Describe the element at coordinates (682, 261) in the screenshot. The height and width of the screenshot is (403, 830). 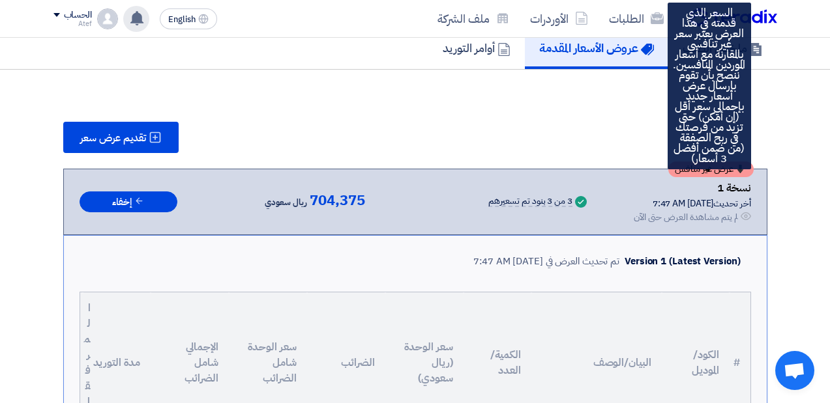
I see `div: Version 1 (Latest Version)` at that location.